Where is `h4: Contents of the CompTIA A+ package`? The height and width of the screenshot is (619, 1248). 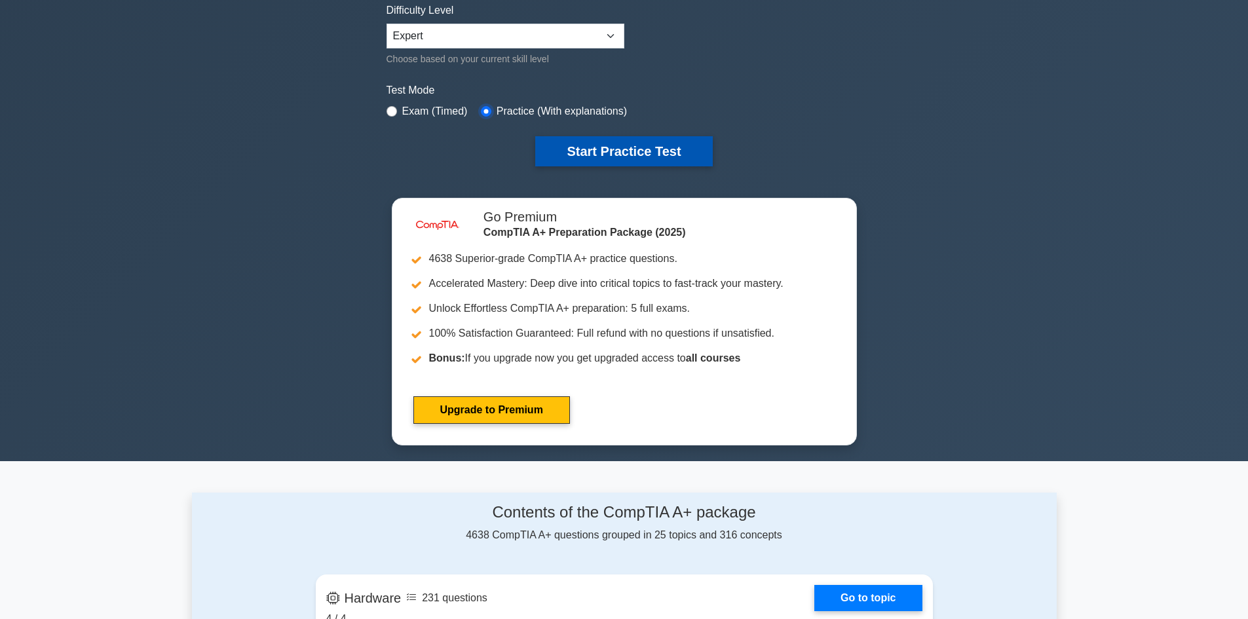 h4: Contents of the CompTIA A+ package is located at coordinates (624, 512).